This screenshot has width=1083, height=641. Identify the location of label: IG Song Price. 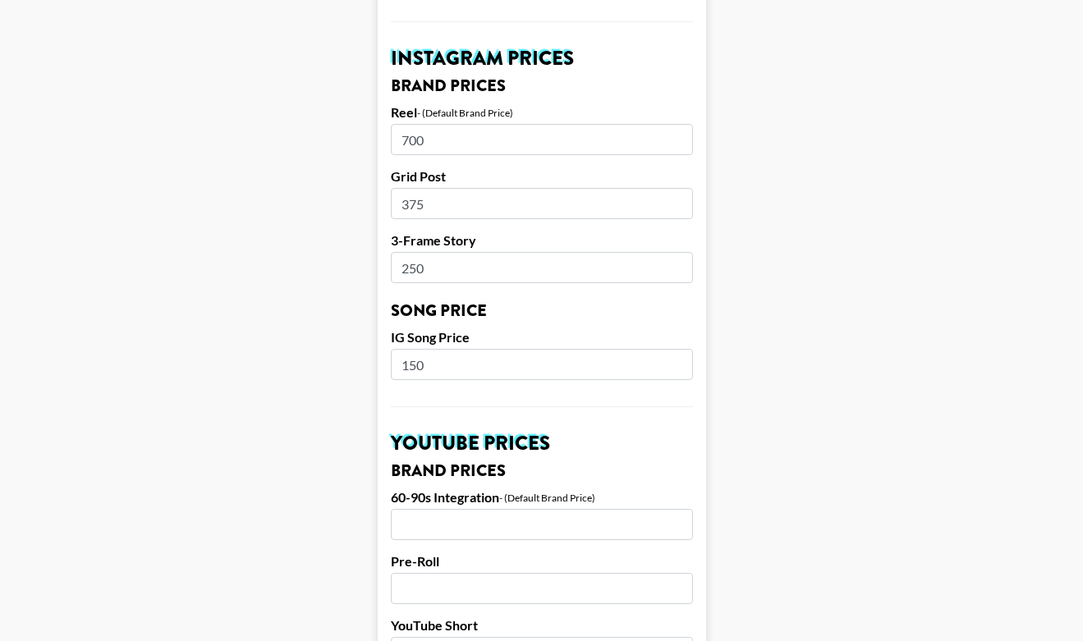
(542, 338).